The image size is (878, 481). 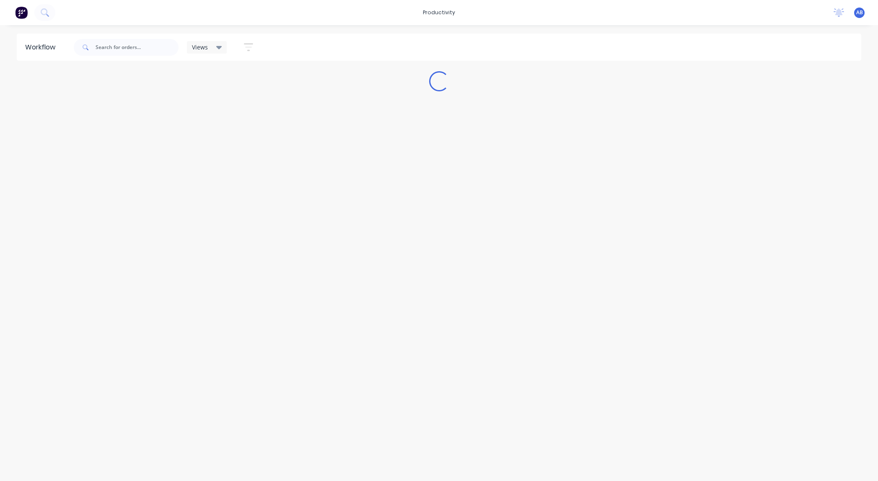 What do you see at coordinates (21, 13) in the screenshot?
I see `img: Factory` at bounding box center [21, 13].